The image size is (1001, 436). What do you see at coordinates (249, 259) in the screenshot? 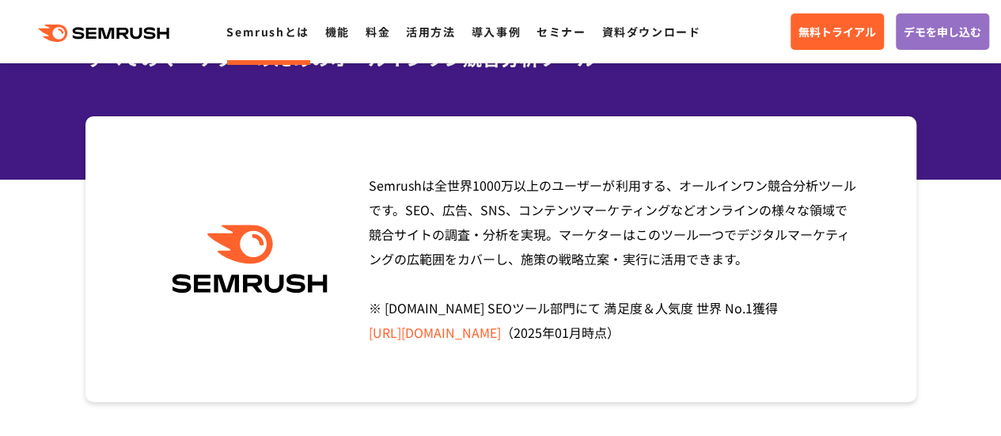
I see `img: Semrush` at bounding box center [249, 259].